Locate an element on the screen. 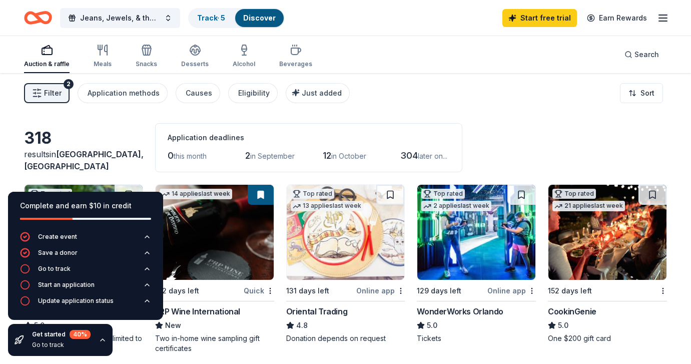  span: 304 is located at coordinates (409, 155).